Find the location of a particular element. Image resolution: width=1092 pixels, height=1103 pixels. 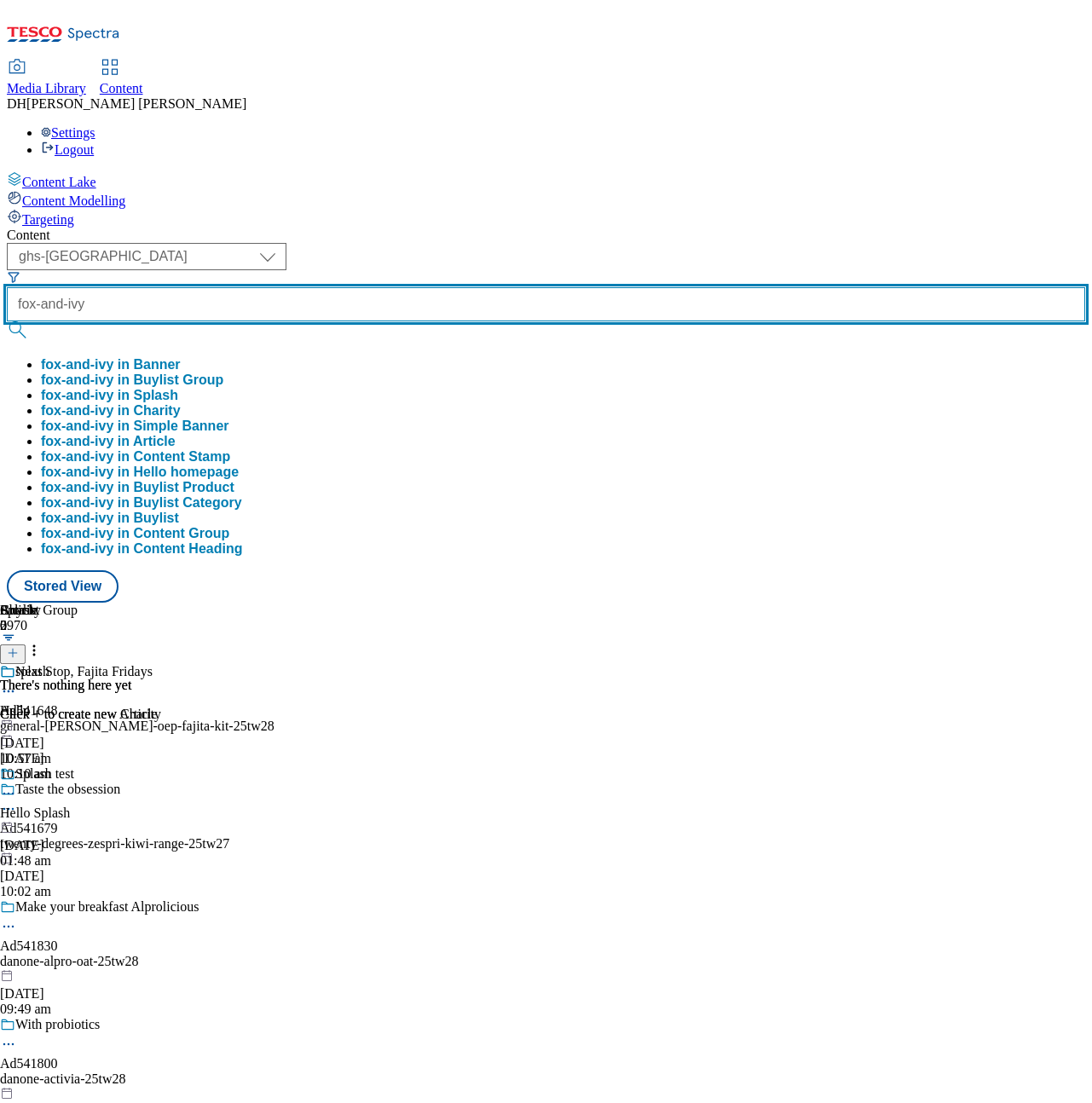

span: Buylist Product is located at coordinates (183, 487).